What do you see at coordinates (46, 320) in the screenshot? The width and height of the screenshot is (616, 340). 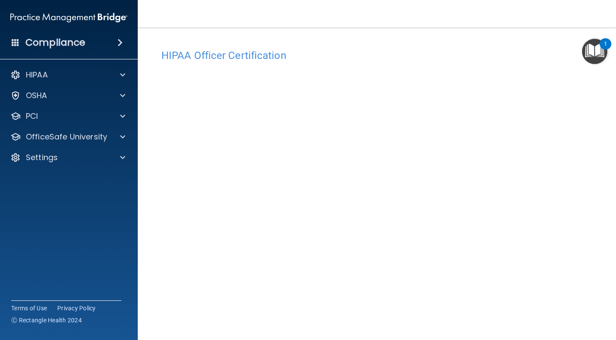 I see `span: Ⓒ Rectangle Health 2024` at bounding box center [46, 320].